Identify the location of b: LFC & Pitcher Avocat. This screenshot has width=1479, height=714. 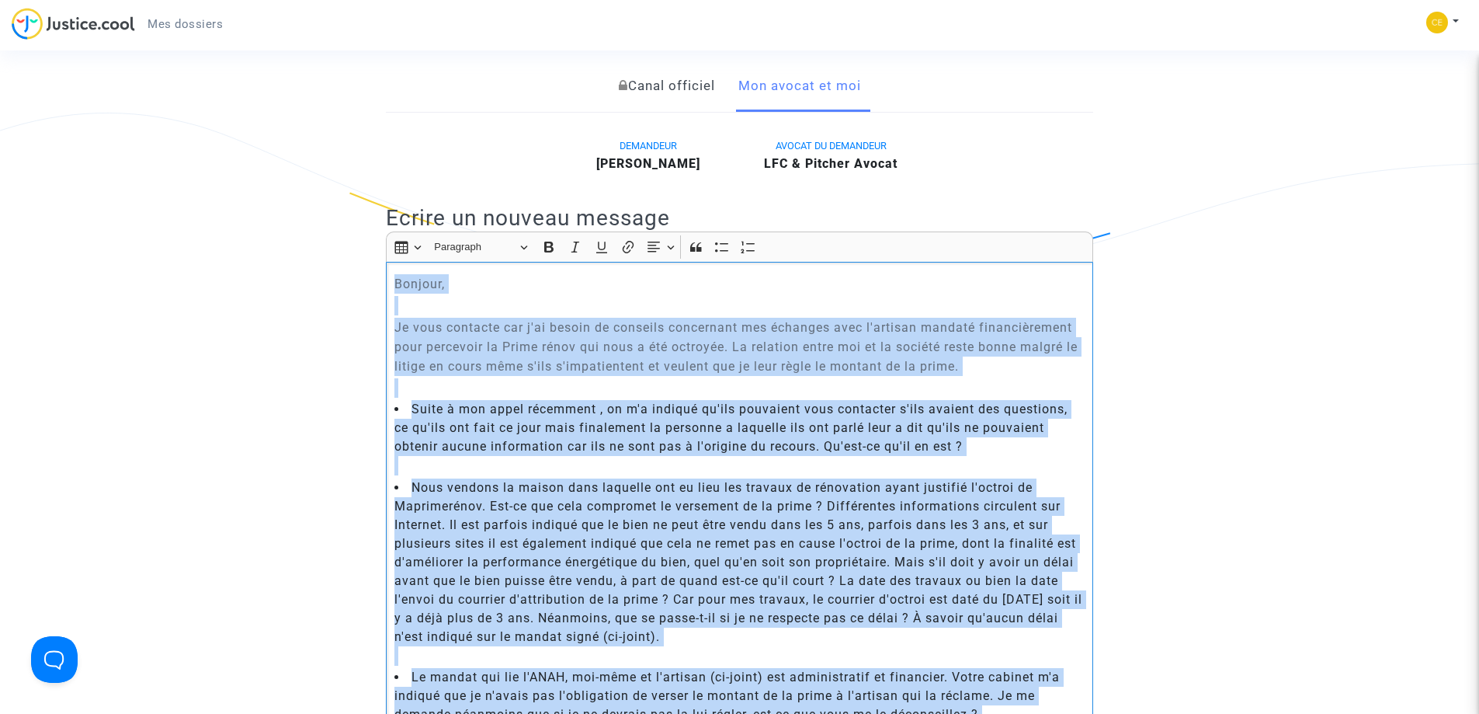
(831, 163).